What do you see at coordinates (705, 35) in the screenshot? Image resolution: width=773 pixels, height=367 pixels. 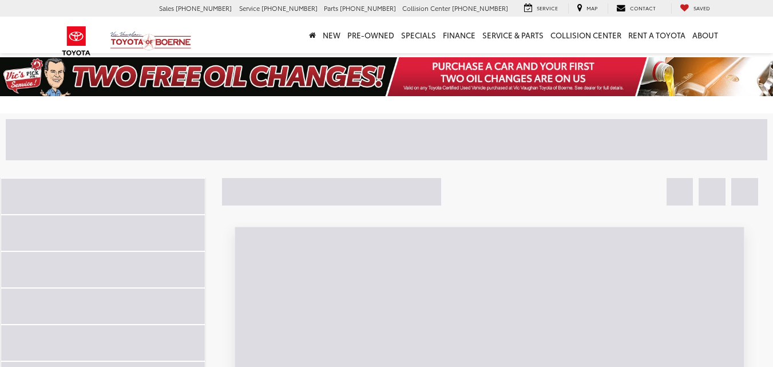 I see `a: About` at bounding box center [705, 35].